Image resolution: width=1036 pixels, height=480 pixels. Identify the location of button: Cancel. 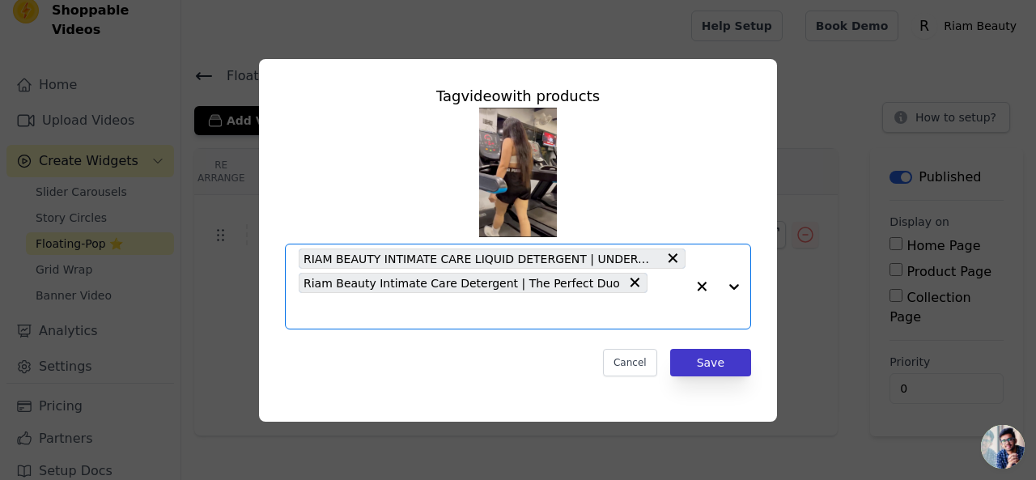
(630, 363).